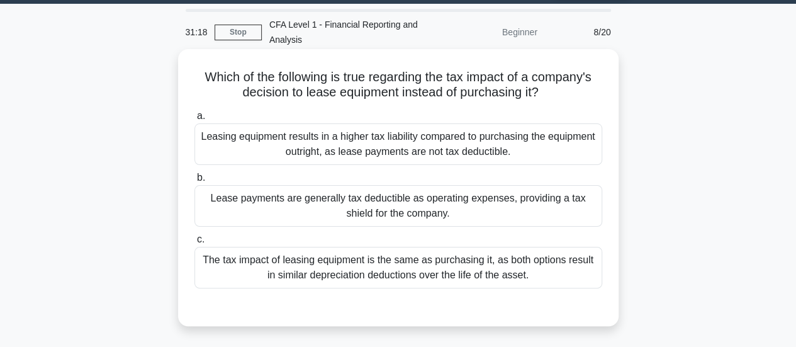  I want to click on a: Stop, so click(238, 32).